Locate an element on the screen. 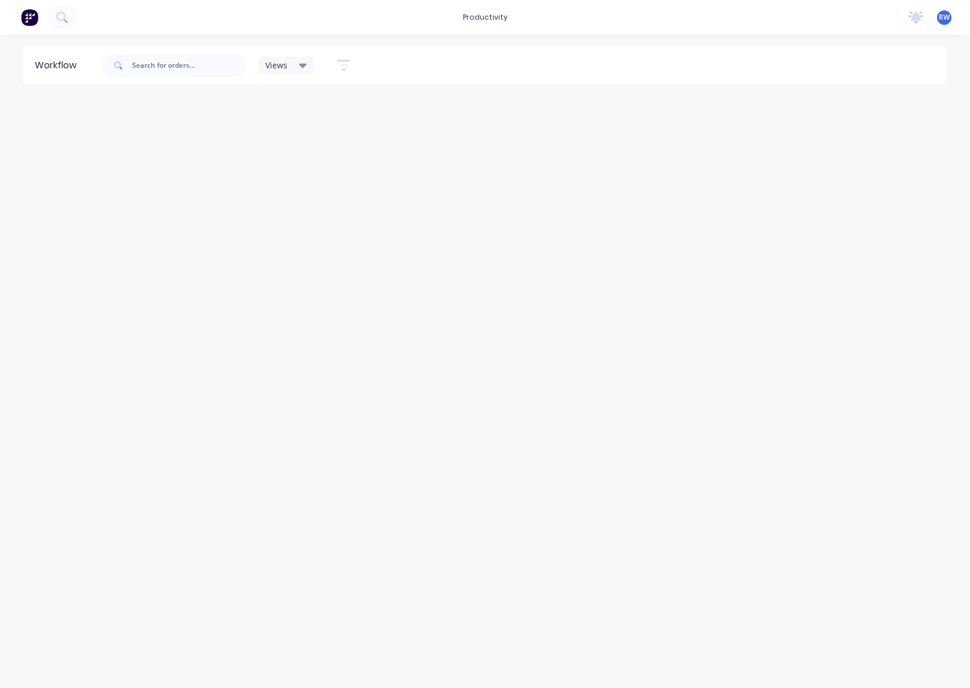 The width and height of the screenshot is (970, 688). img: Factory is located at coordinates (30, 17).